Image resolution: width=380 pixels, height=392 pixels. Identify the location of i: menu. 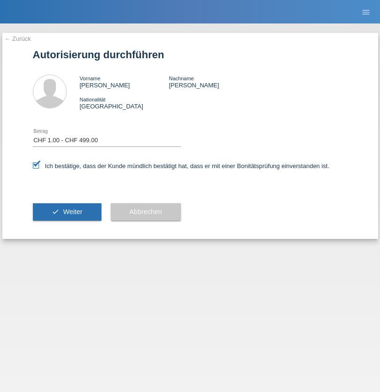
(366, 12).